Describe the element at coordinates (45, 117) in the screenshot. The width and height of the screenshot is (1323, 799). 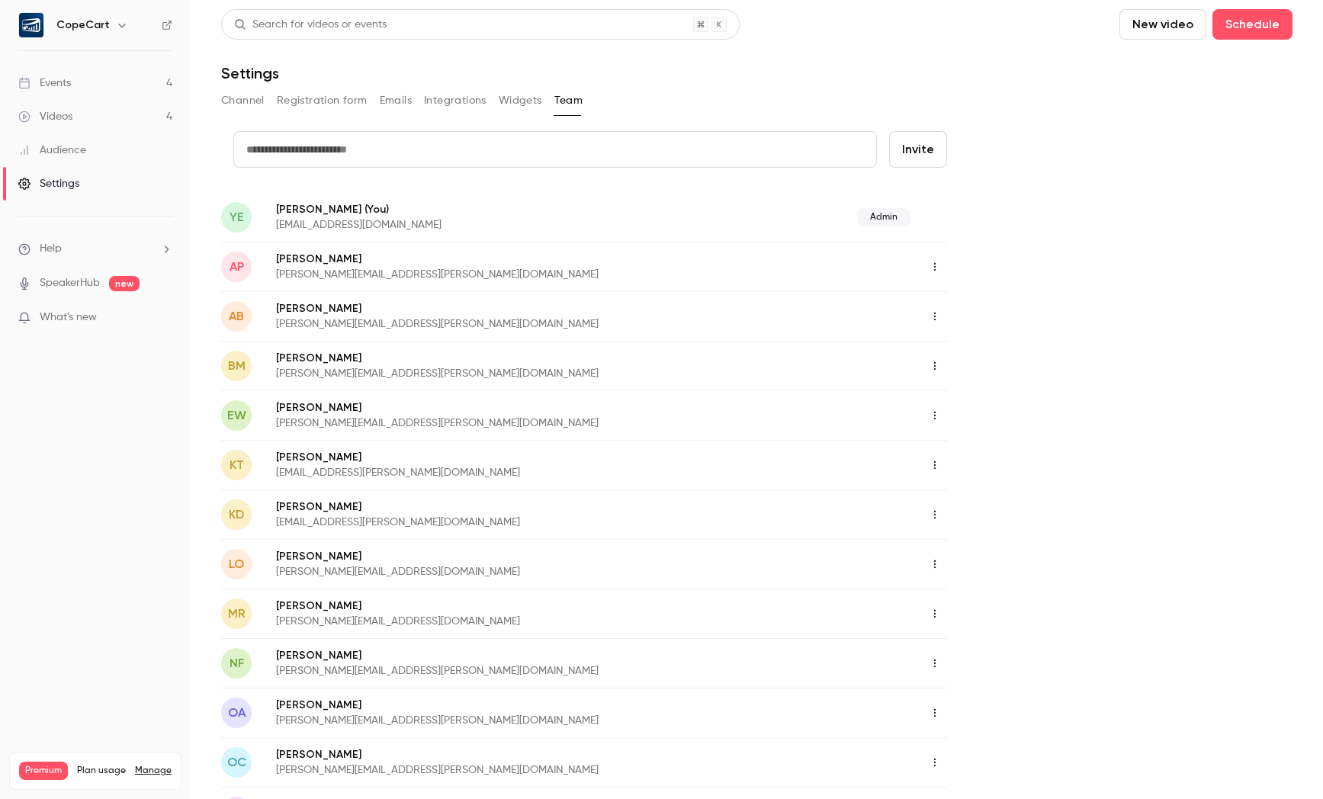
I see `div: Videos` at that location.